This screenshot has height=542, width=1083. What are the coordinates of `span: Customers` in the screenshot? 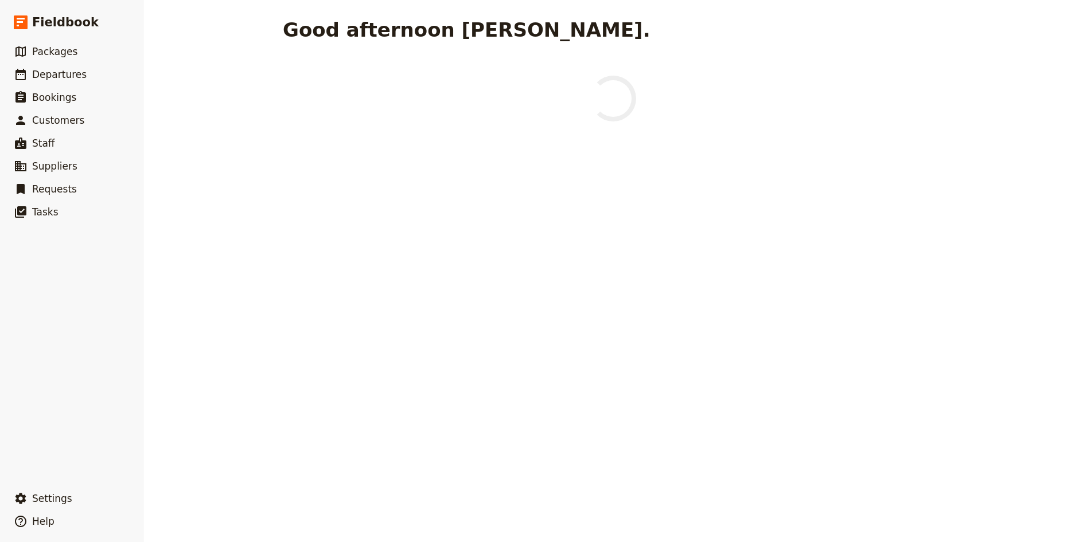 It's located at (58, 120).